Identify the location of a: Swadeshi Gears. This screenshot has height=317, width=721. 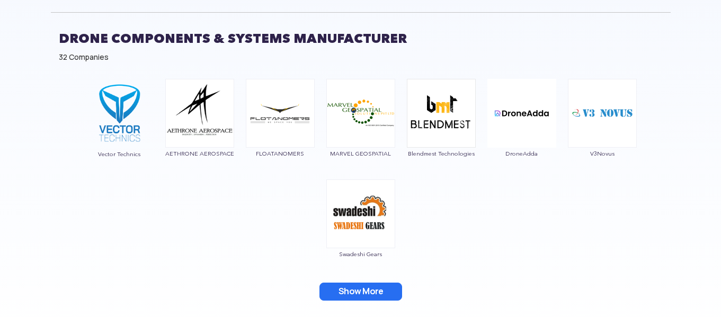
(361, 233).